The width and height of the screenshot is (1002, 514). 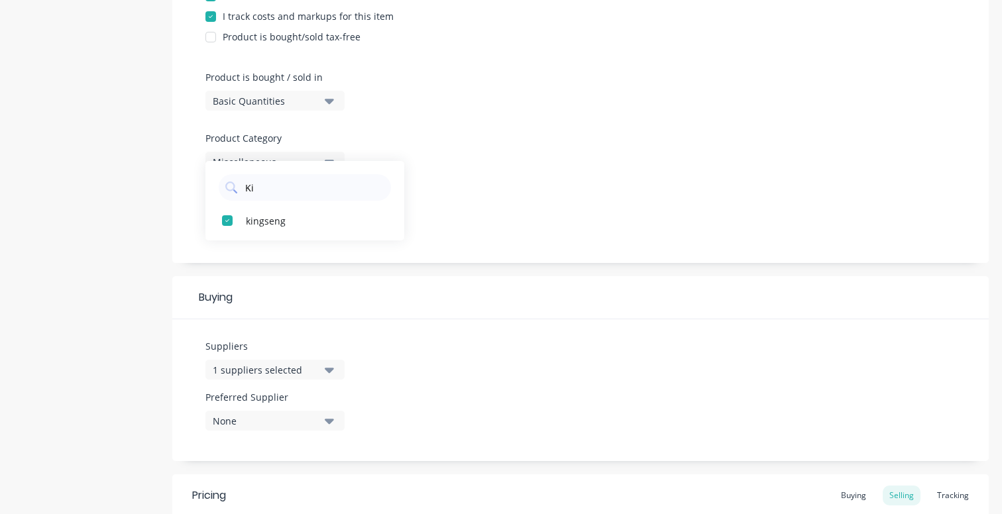 What do you see at coordinates (312, 220) in the screenshot?
I see `div: kingseng` at bounding box center [312, 220].